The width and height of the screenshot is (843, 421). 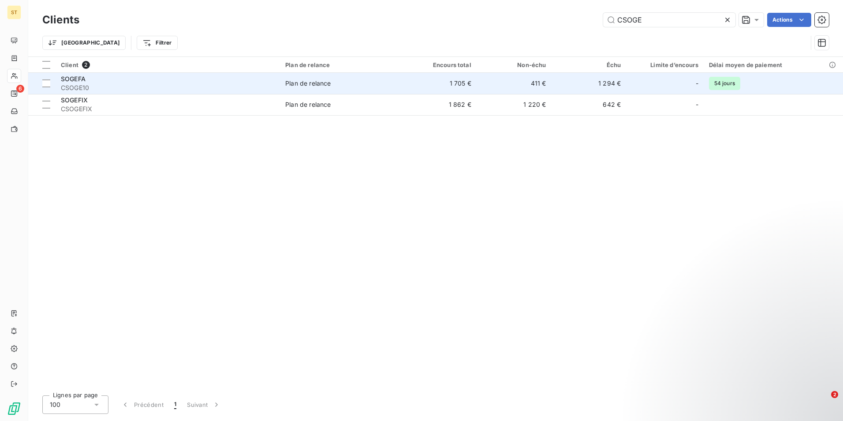 I want to click on td: 1 862 €, so click(x=439, y=104).